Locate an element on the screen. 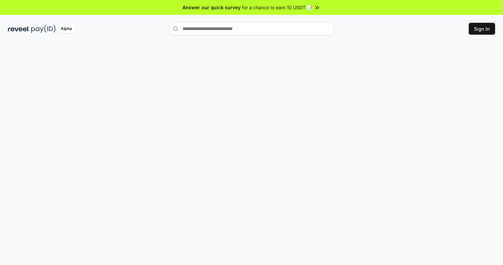  div: Alpha is located at coordinates (66, 29).